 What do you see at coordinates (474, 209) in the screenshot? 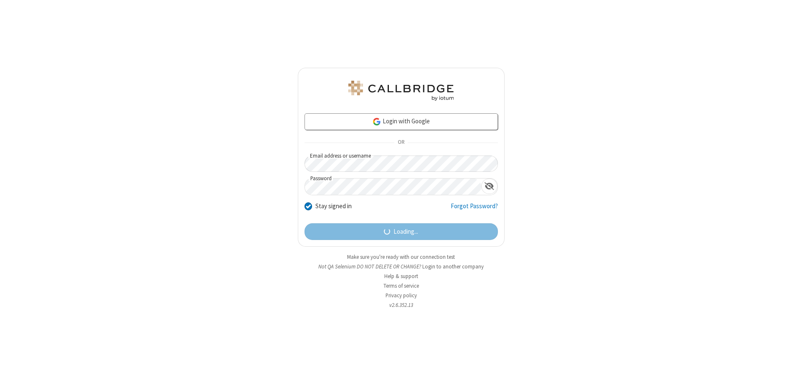
I see `a: Forgot Password?` at bounding box center [474, 209].